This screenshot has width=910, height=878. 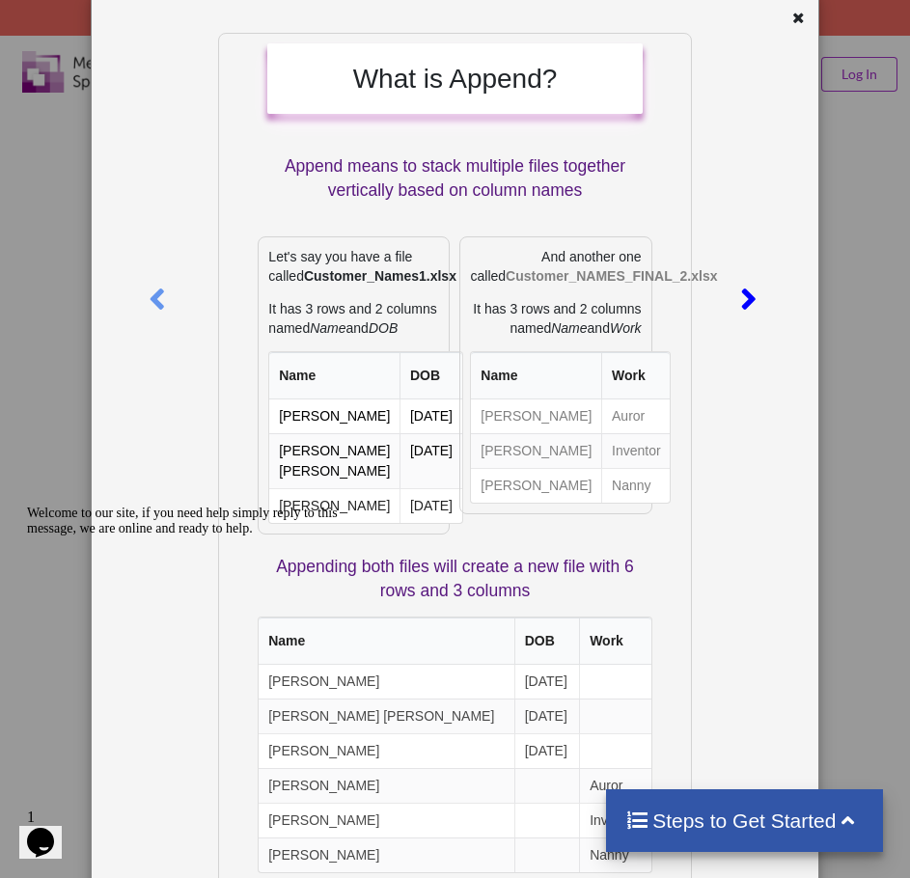 What do you see at coordinates (383, 328) in the screenshot?
I see `i: DOB` at bounding box center [383, 328].